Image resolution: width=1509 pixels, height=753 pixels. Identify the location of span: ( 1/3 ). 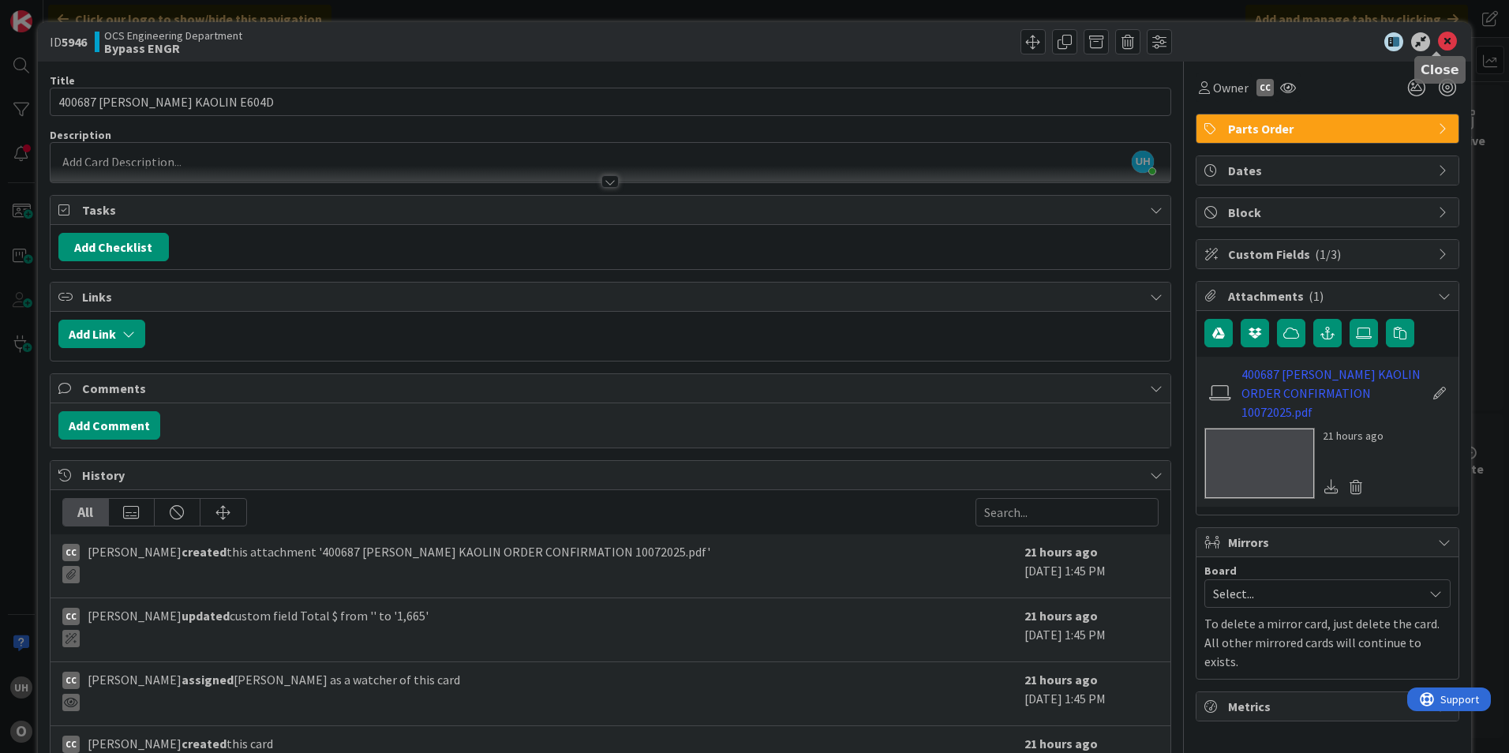
(1327, 254).